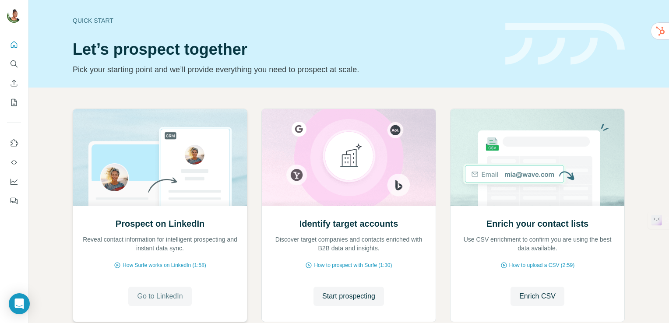  I want to click on button: Quick start, so click(14, 45).